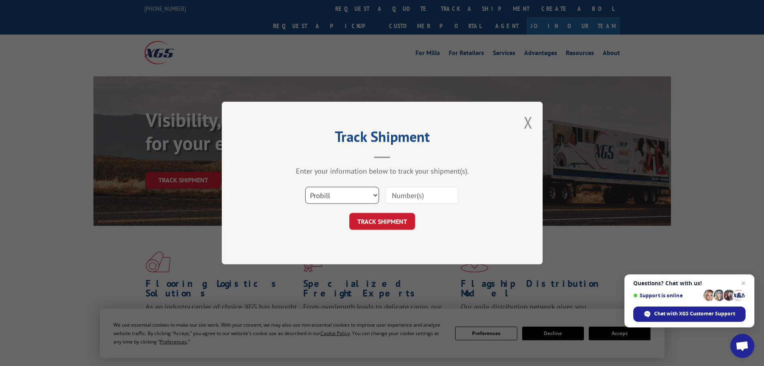  I want to click on div: Enter your information below to track your shipment(s)., so click(382, 171).